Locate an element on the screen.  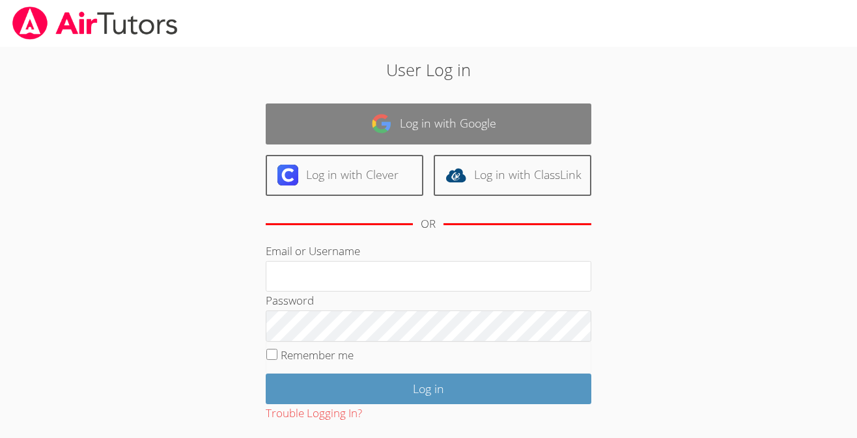
label: Password is located at coordinates (290, 300).